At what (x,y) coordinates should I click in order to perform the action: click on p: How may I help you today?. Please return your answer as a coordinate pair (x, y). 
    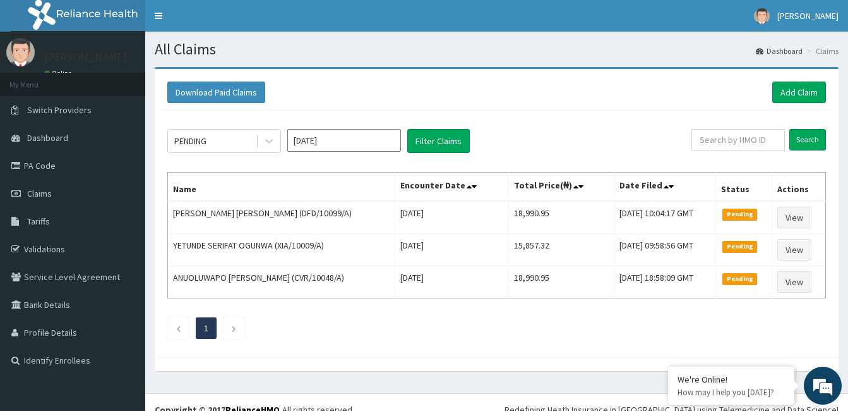
    Looking at the image, I should click on (731, 392).